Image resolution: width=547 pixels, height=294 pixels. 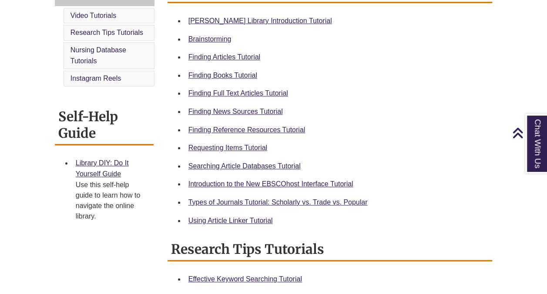 I want to click on a: Research Tips Tutorials, so click(x=107, y=32).